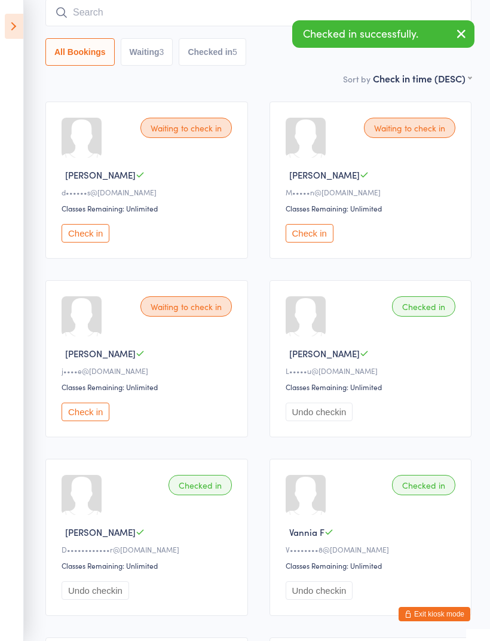 The height and width of the screenshot is (641, 490). What do you see at coordinates (434, 614) in the screenshot?
I see `button: Exit kiosk mode` at bounding box center [434, 614].